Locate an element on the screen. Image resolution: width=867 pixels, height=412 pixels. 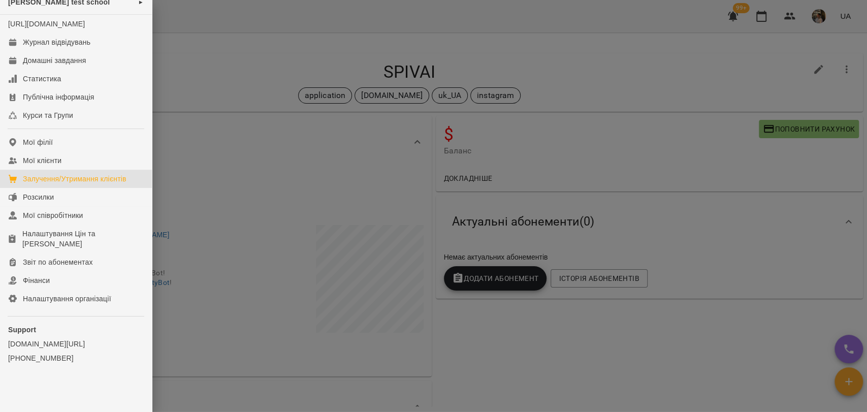
div: Курси та Групи is located at coordinates (48, 115).